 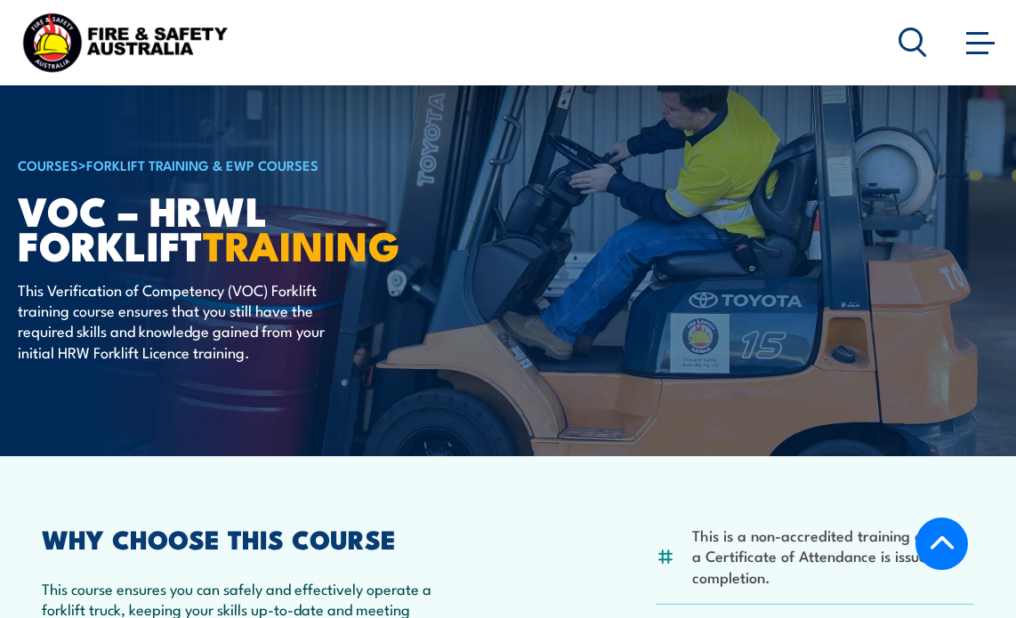 I want to click on li: This is a non-accredited training course, a Certificate of Attendance is issued on completion., so click(x=833, y=556).